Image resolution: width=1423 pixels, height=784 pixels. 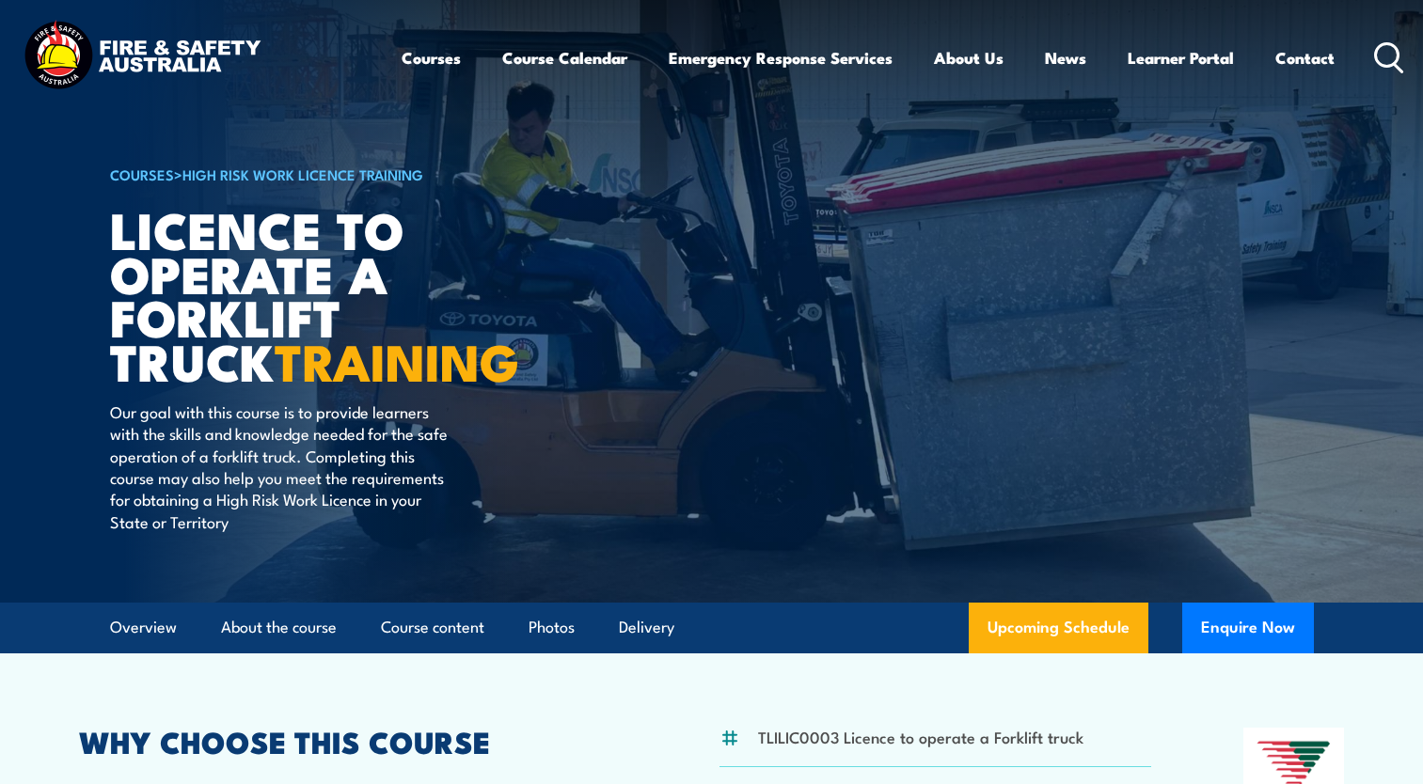 What do you see at coordinates (781, 57) in the screenshot?
I see `a: Emergency Response Services` at bounding box center [781, 57].